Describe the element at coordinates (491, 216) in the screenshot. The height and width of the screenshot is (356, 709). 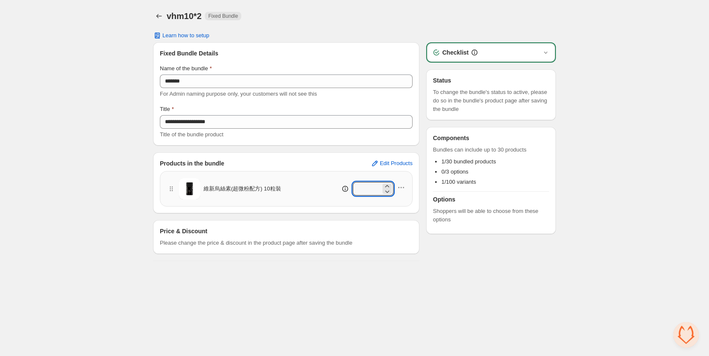
I see `span: Shoppers will be able to choose from these options` at that location.